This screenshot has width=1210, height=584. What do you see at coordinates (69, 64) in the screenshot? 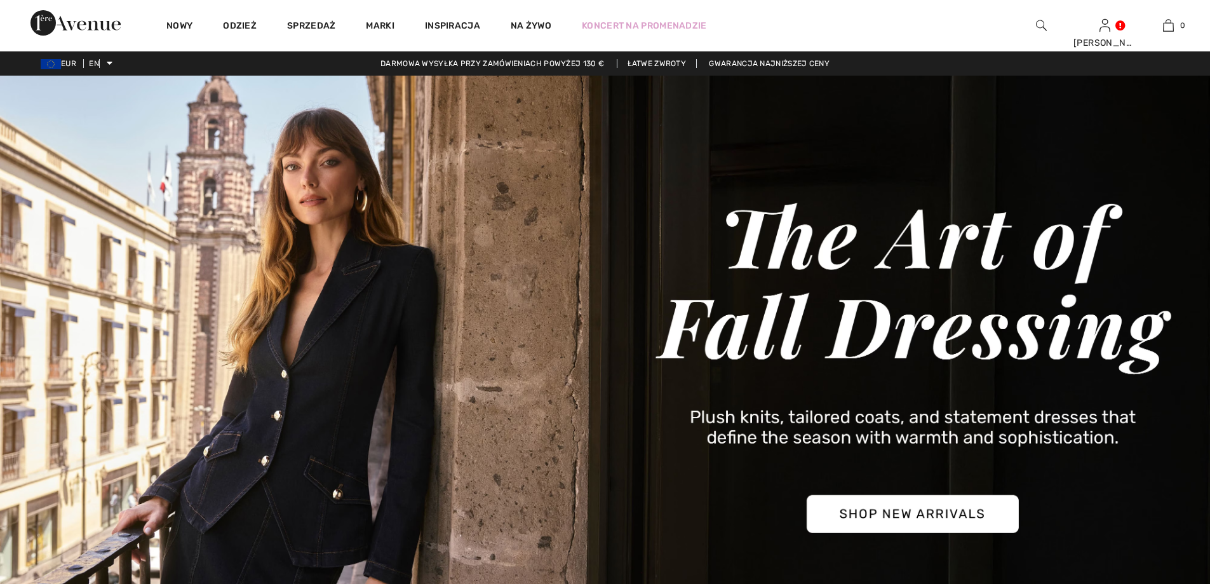
I see `font: EUR` at bounding box center [69, 64].